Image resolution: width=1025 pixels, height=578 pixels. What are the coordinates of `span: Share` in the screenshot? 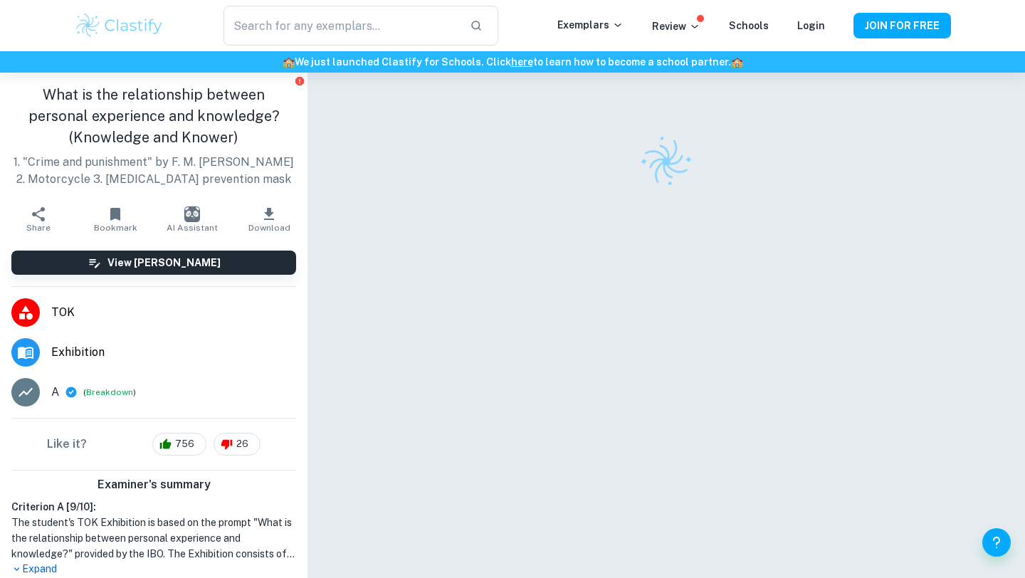 It's located at (38, 228).